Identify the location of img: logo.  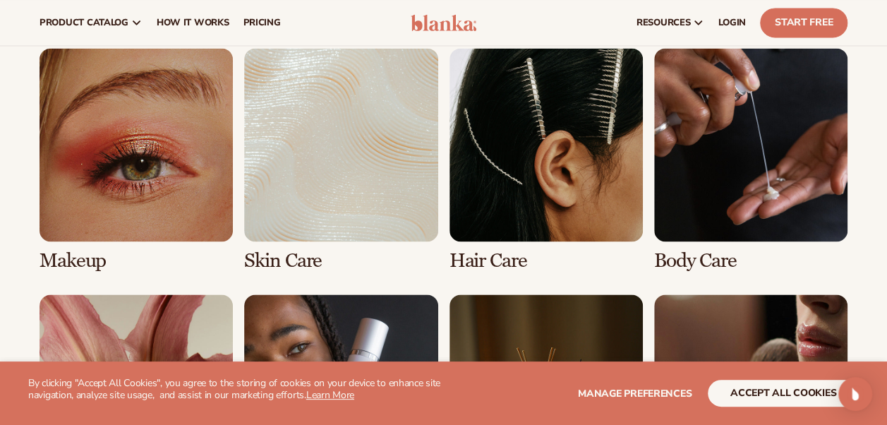
(444, 23).